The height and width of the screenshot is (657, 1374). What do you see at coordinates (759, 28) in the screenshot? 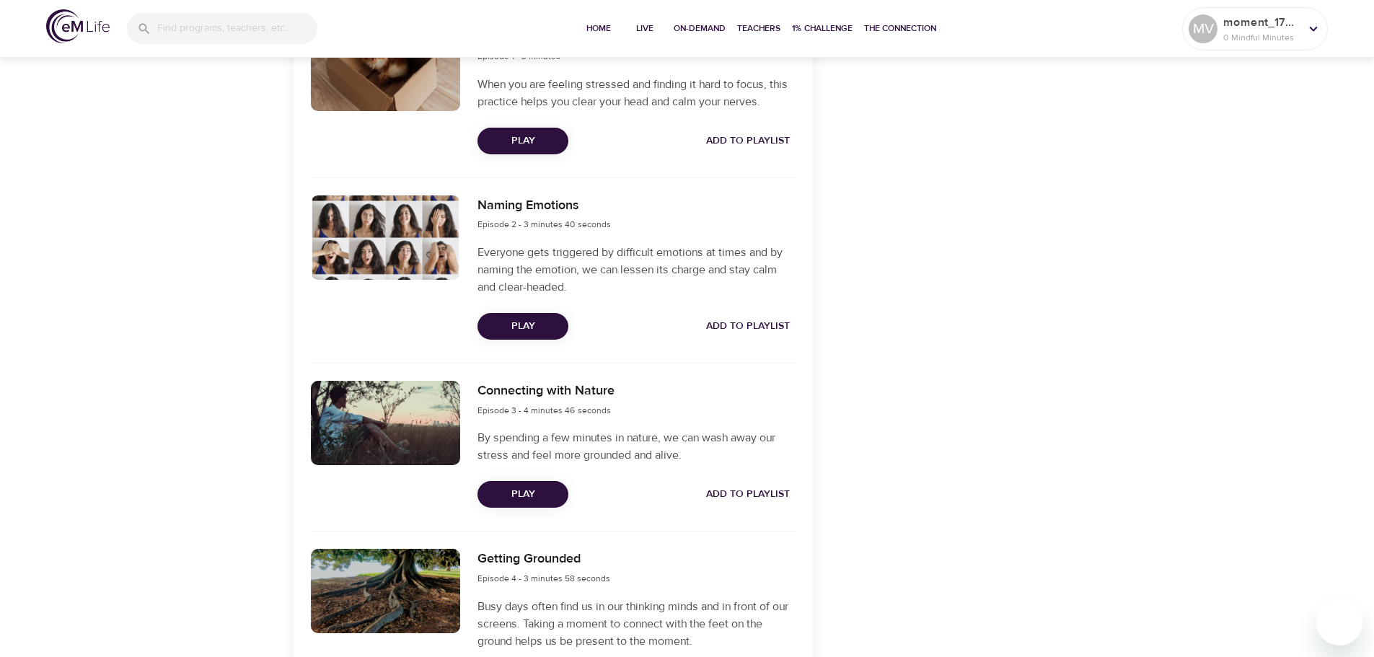
I see `span: Teachers` at bounding box center [759, 28].